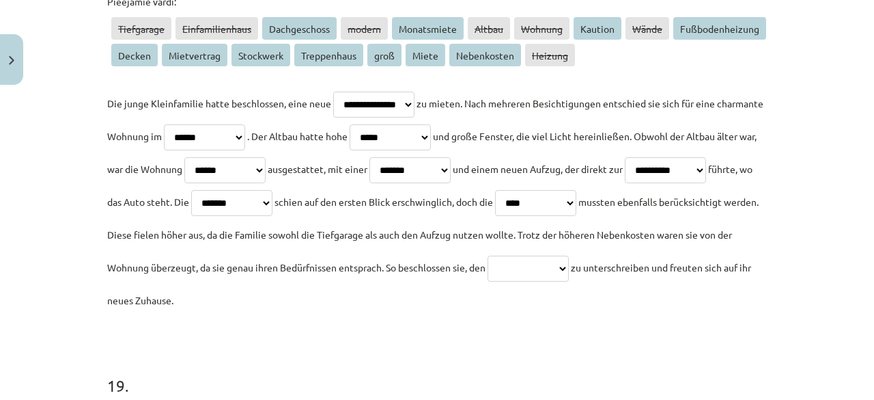 This screenshot has width=874, height=400. I want to click on span: Miete, so click(425, 55).